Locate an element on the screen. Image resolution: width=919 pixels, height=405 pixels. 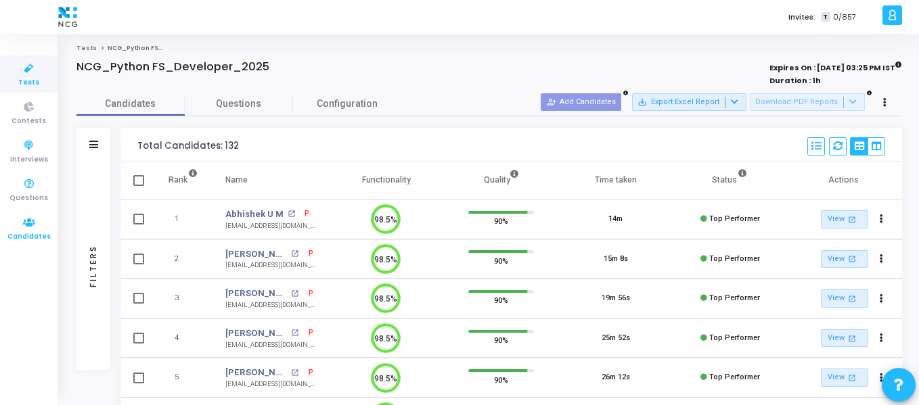
button: Export Excel Report is located at coordinates (689, 102).